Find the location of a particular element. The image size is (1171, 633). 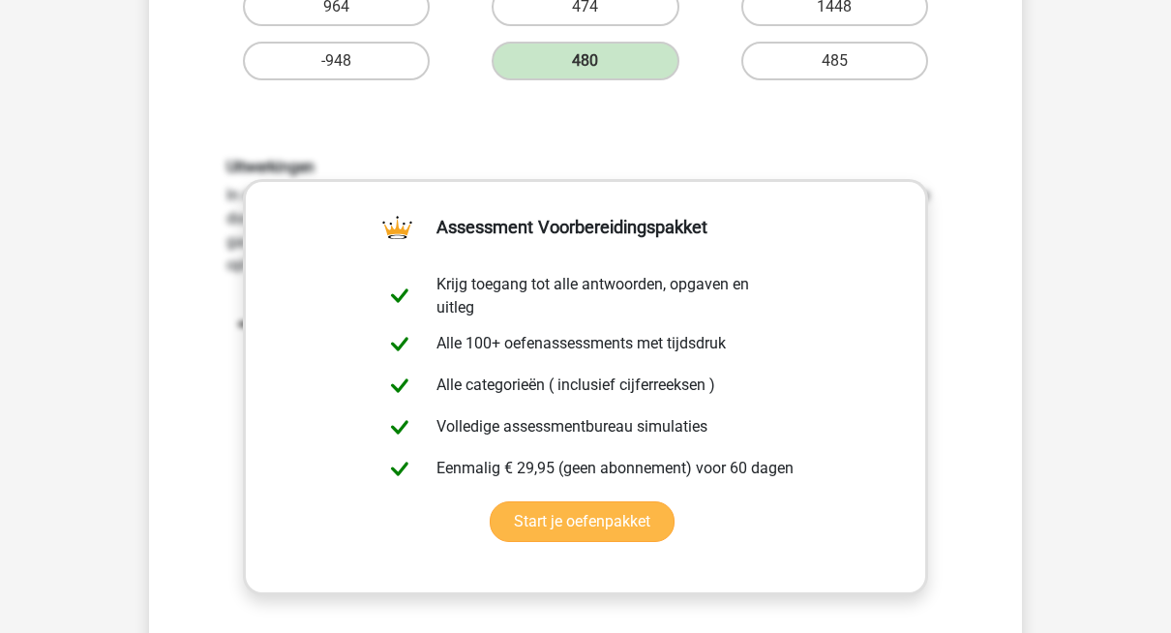

label: 485 is located at coordinates (834, 61).